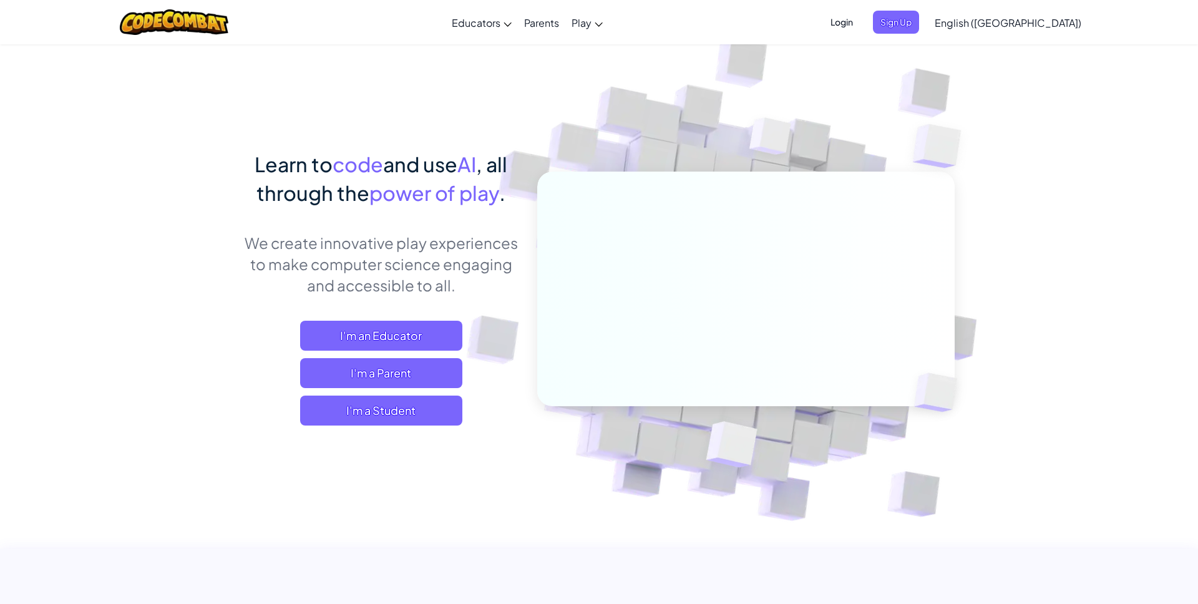 The height and width of the screenshot is (604, 1198). Describe the element at coordinates (381, 373) in the screenshot. I see `a: I'm a Parent` at that location.